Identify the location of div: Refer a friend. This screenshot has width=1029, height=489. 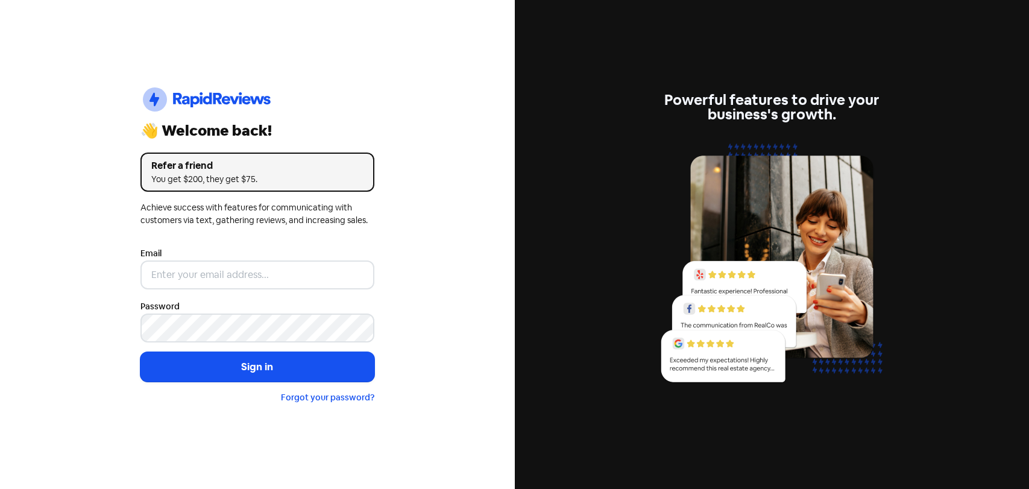
(258, 166).